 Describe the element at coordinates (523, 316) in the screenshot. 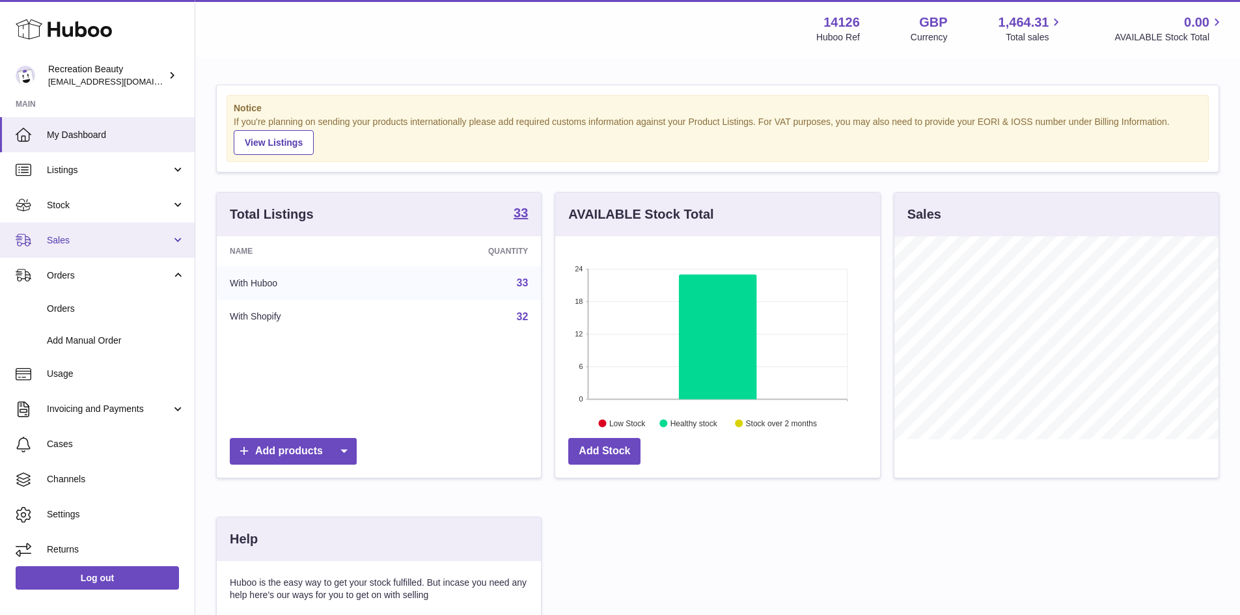

I see `a: 32` at that location.